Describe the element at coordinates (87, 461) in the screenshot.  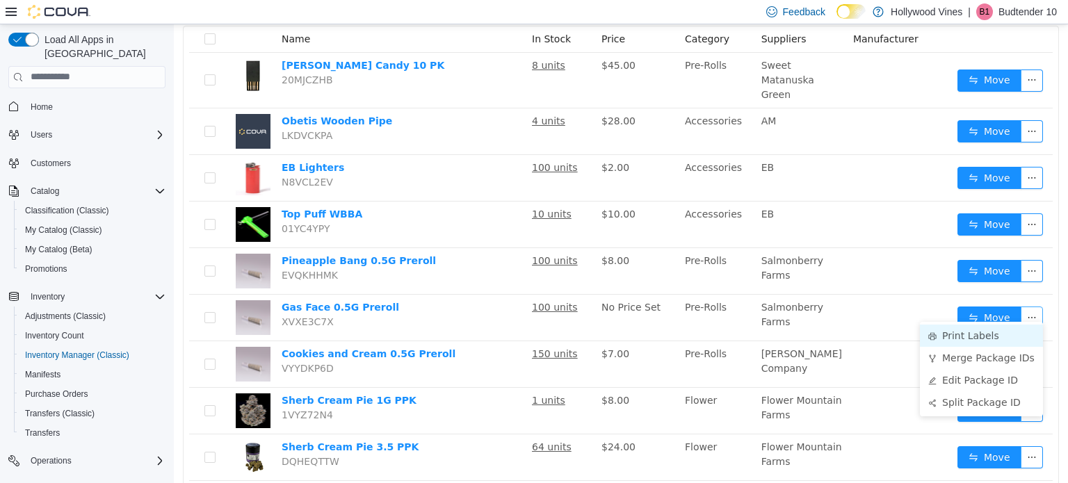
I see `button: Operations` at that location.